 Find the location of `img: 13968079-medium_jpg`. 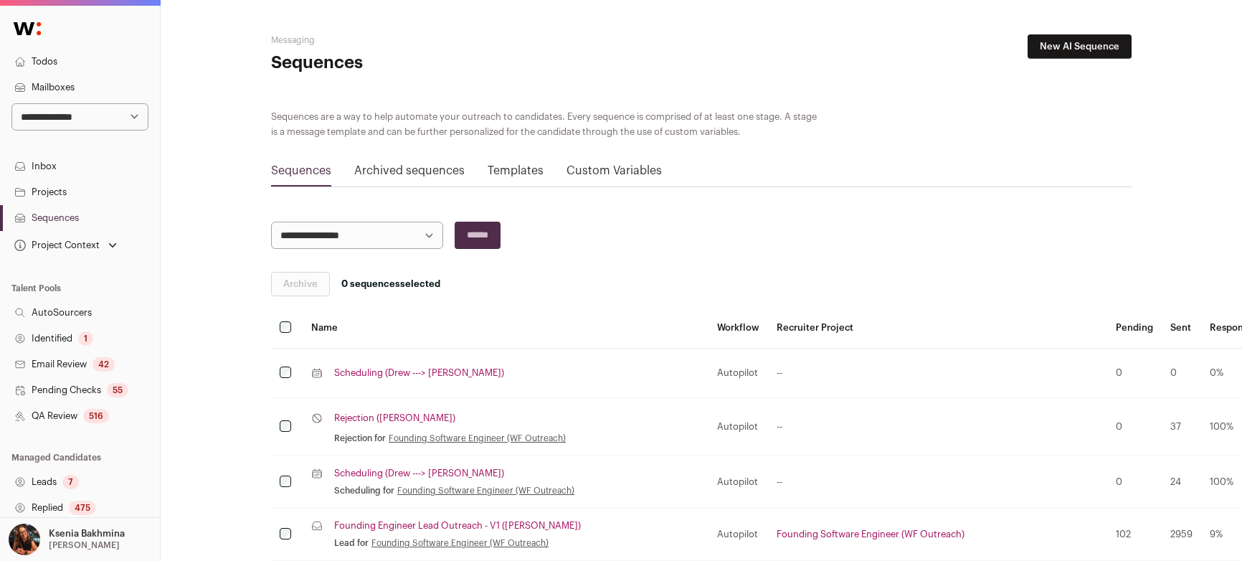

img: 13968079-medium_jpg is located at coordinates (24, 539).